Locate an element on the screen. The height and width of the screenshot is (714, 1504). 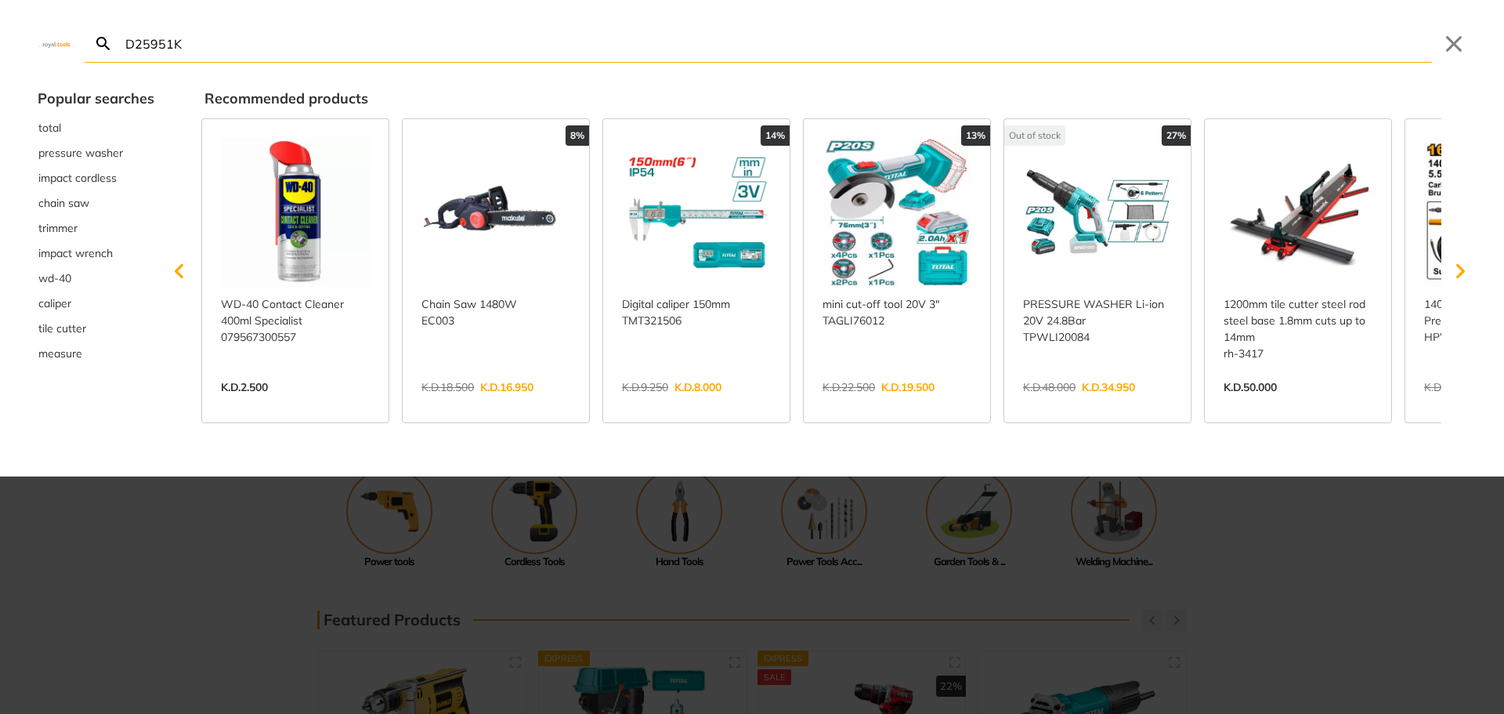
button: Select suggestion: impact wrench is located at coordinates (96, 253).